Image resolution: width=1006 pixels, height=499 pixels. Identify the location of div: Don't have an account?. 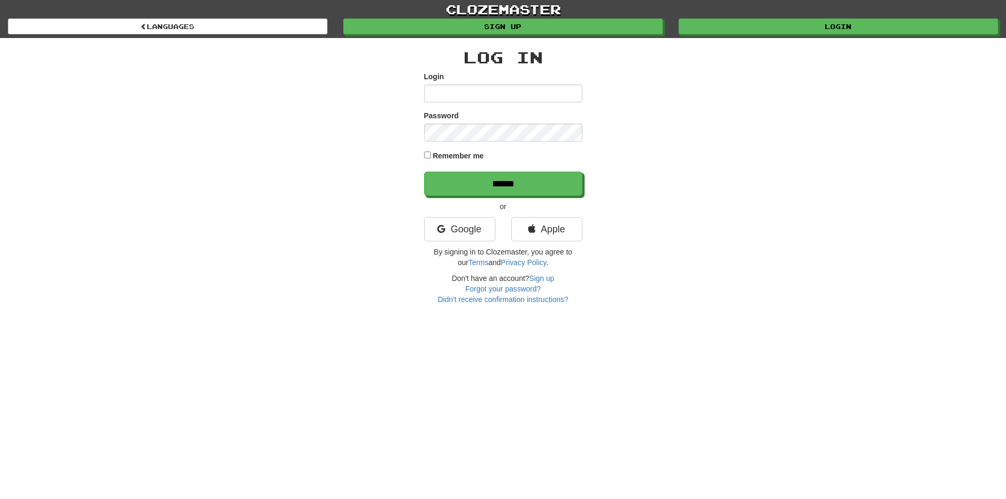
(503, 289).